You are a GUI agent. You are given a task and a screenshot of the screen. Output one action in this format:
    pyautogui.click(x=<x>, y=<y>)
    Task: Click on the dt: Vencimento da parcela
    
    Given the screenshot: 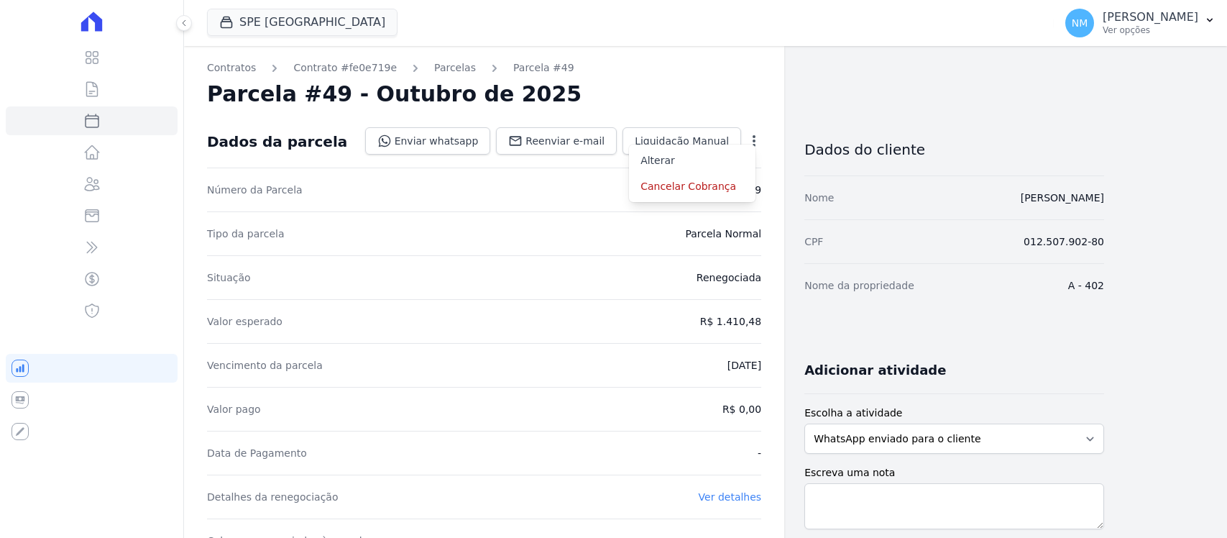 What is the action you would take?
    pyautogui.click(x=264, y=365)
    